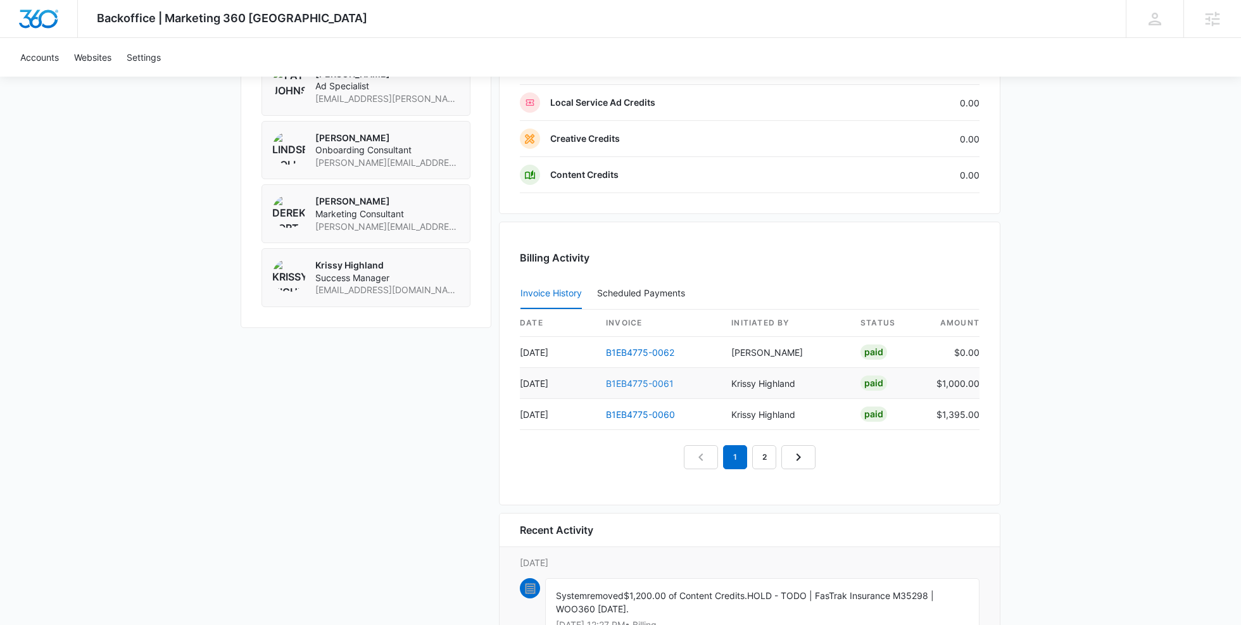 This screenshot has width=1241, height=625. What do you see at coordinates (39, 57) in the screenshot?
I see `a: Accounts` at bounding box center [39, 57].